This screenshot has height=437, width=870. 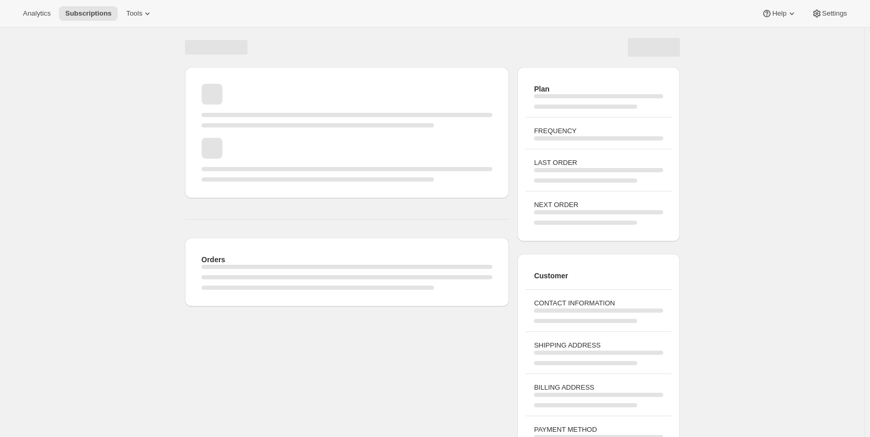 I want to click on h3: FREQUENCY, so click(x=598, y=131).